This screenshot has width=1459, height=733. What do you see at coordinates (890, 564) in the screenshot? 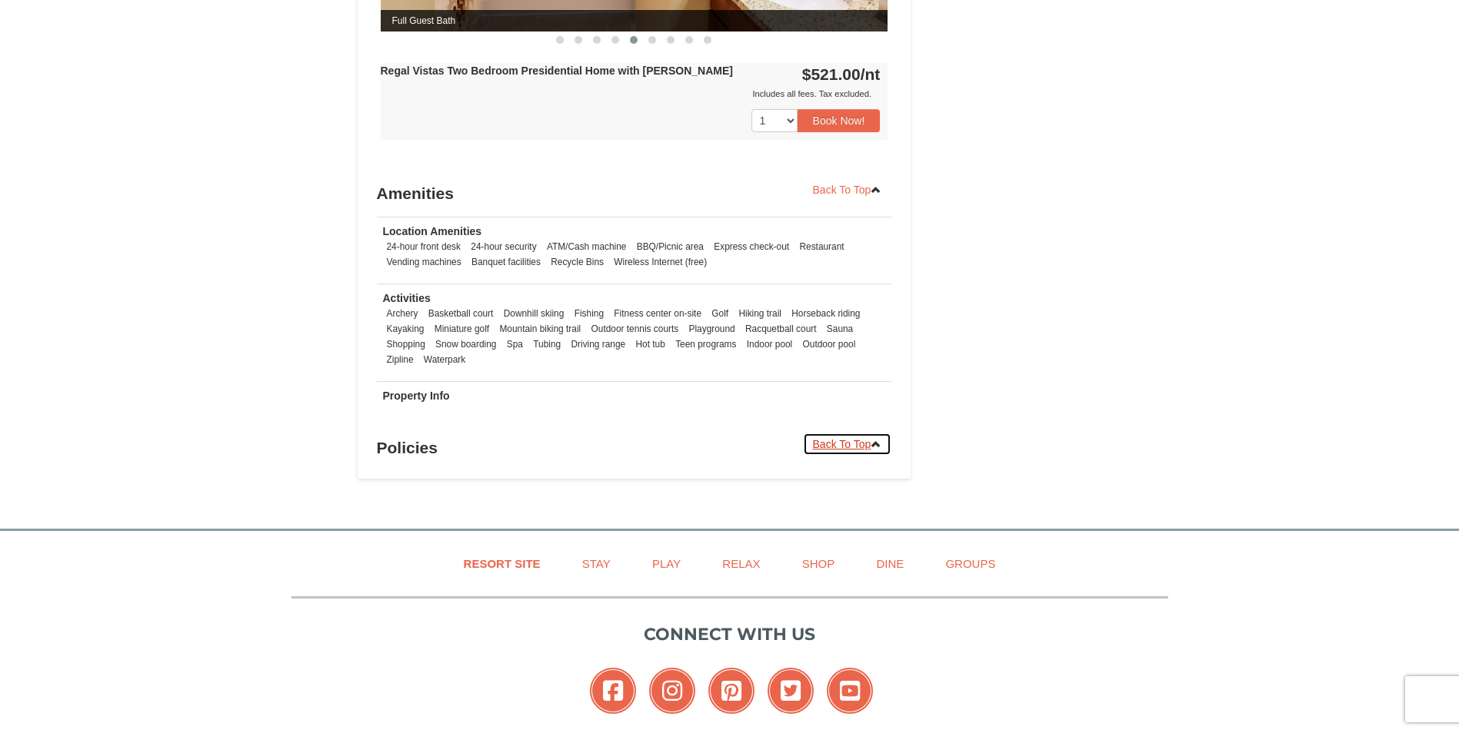
I see `a: Dine` at bounding box center [890, 564].